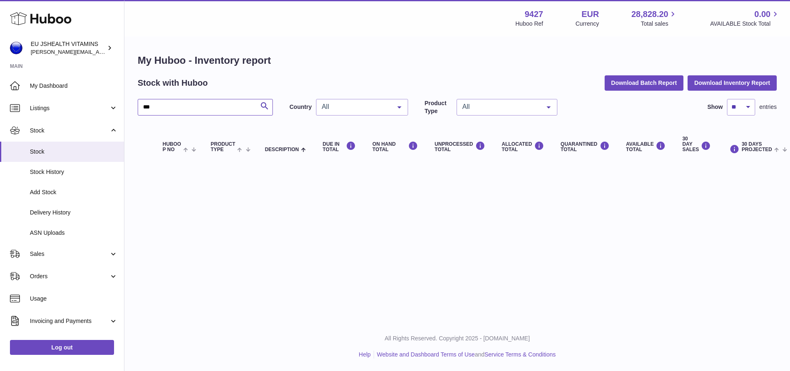 Image resolution: width=790 pixels, height=371 pixels. What do you see at coordinates (438, 107) in the screenshot?
I see `label: Product Type` at bounding box center [438, 107].